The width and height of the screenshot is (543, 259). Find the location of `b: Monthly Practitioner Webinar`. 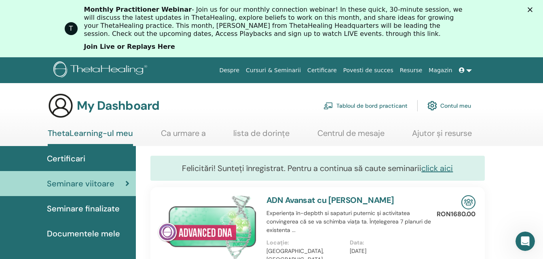

b: Monthly Practitioner Webinar is located at coordinates (138, 9).